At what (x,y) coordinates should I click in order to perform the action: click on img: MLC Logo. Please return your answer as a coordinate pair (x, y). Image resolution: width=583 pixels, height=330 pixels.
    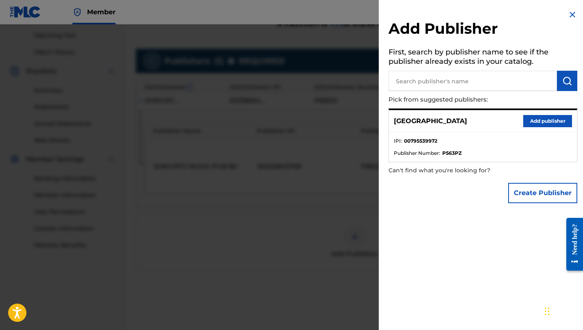
    Looking at the image, I should click on (25, 12).